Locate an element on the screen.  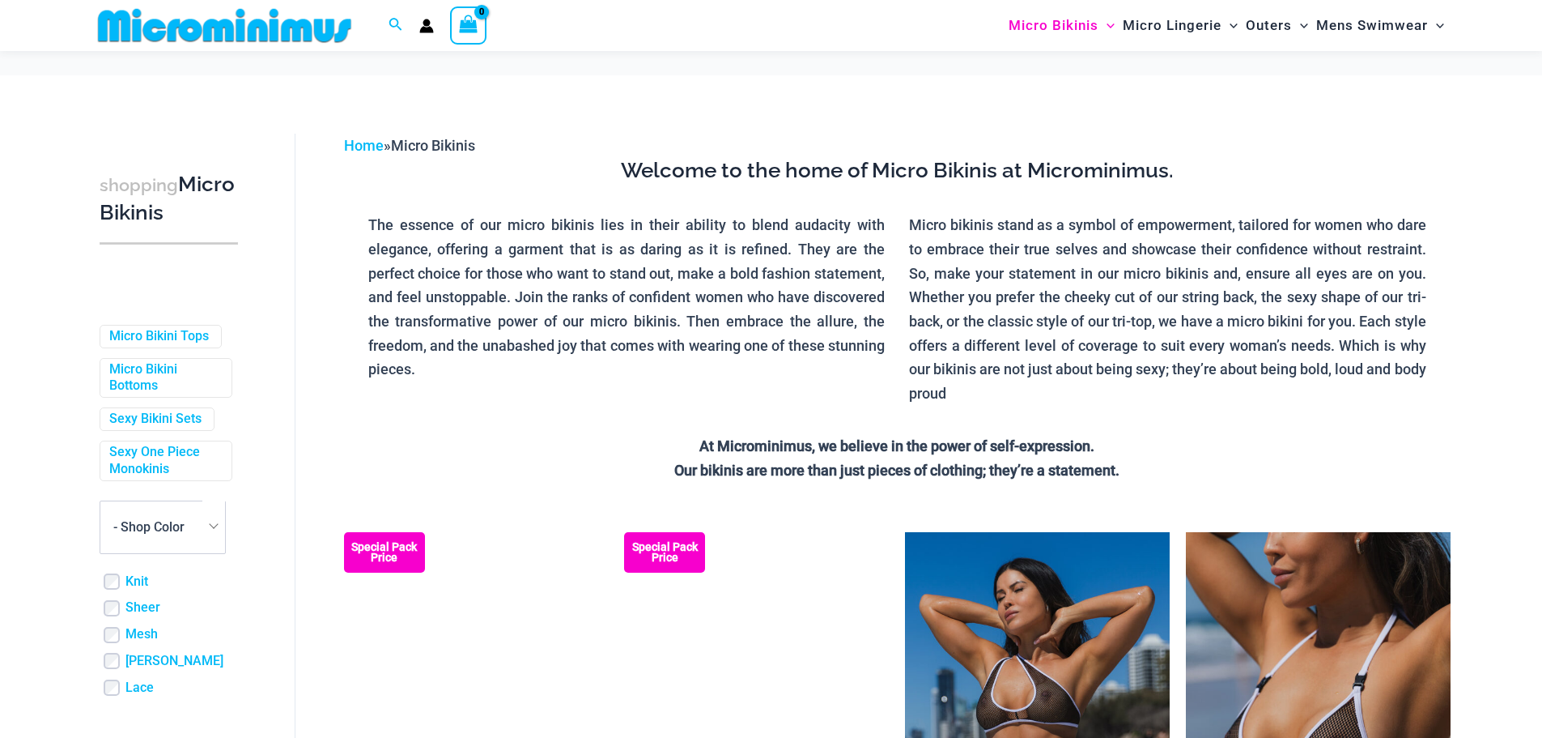
a: Micro LingerieMenu ToggleMenu Toggle is located at coordinates (1180, 25).